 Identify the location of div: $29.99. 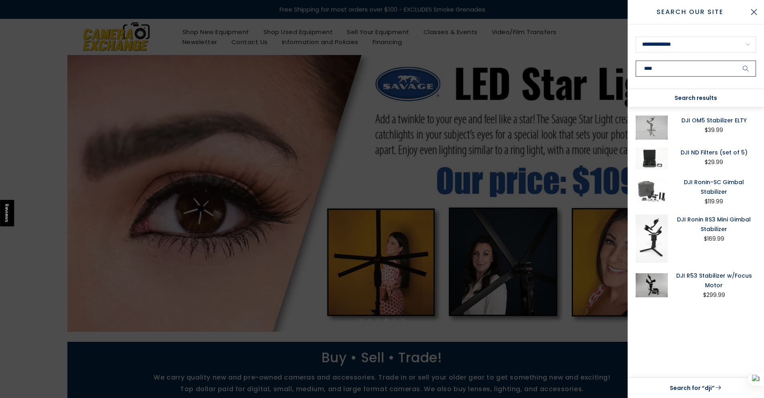
(714, 162).